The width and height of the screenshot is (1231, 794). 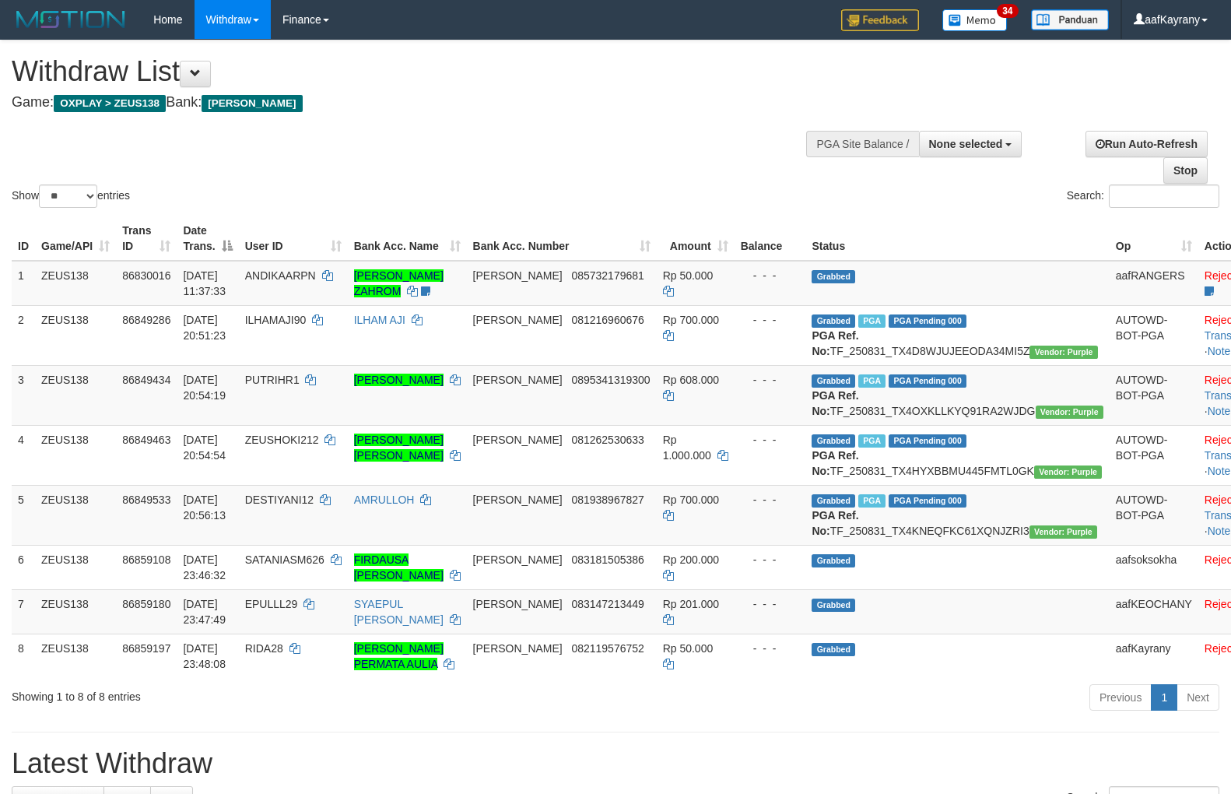 I want to click on span: None selected, so click(x=966, y=144).